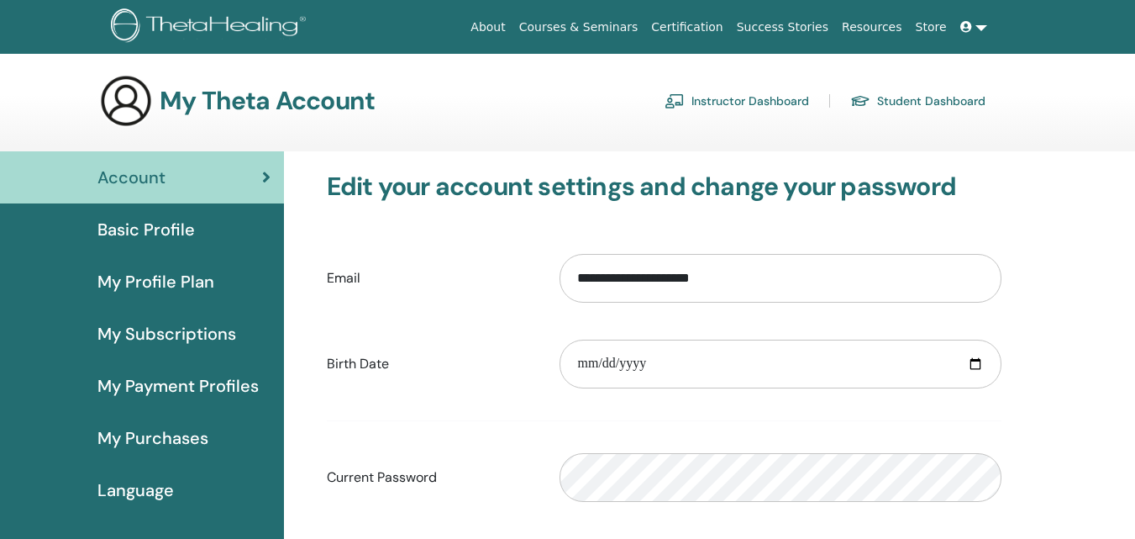 The height and width of the screenshot is (539, 1135). Describe the element at coordinates (931, 27) in the screenshot. I see `a: Store` at that location.